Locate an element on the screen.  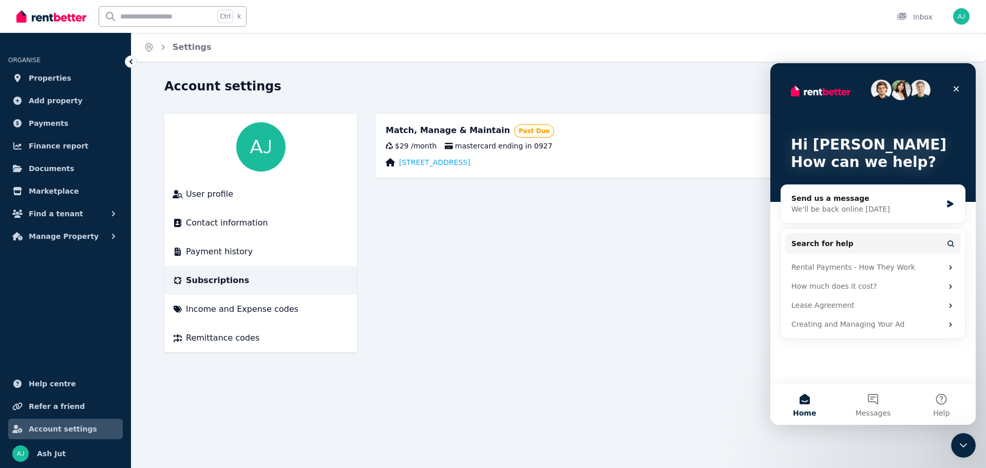
span: Find a tenant is located at coordinates (56, 214).